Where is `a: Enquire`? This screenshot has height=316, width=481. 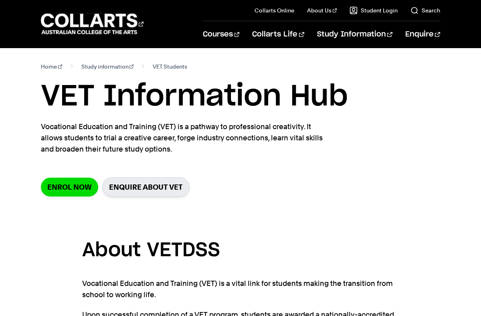
a: Enquire is located at coordinates (423, 34).